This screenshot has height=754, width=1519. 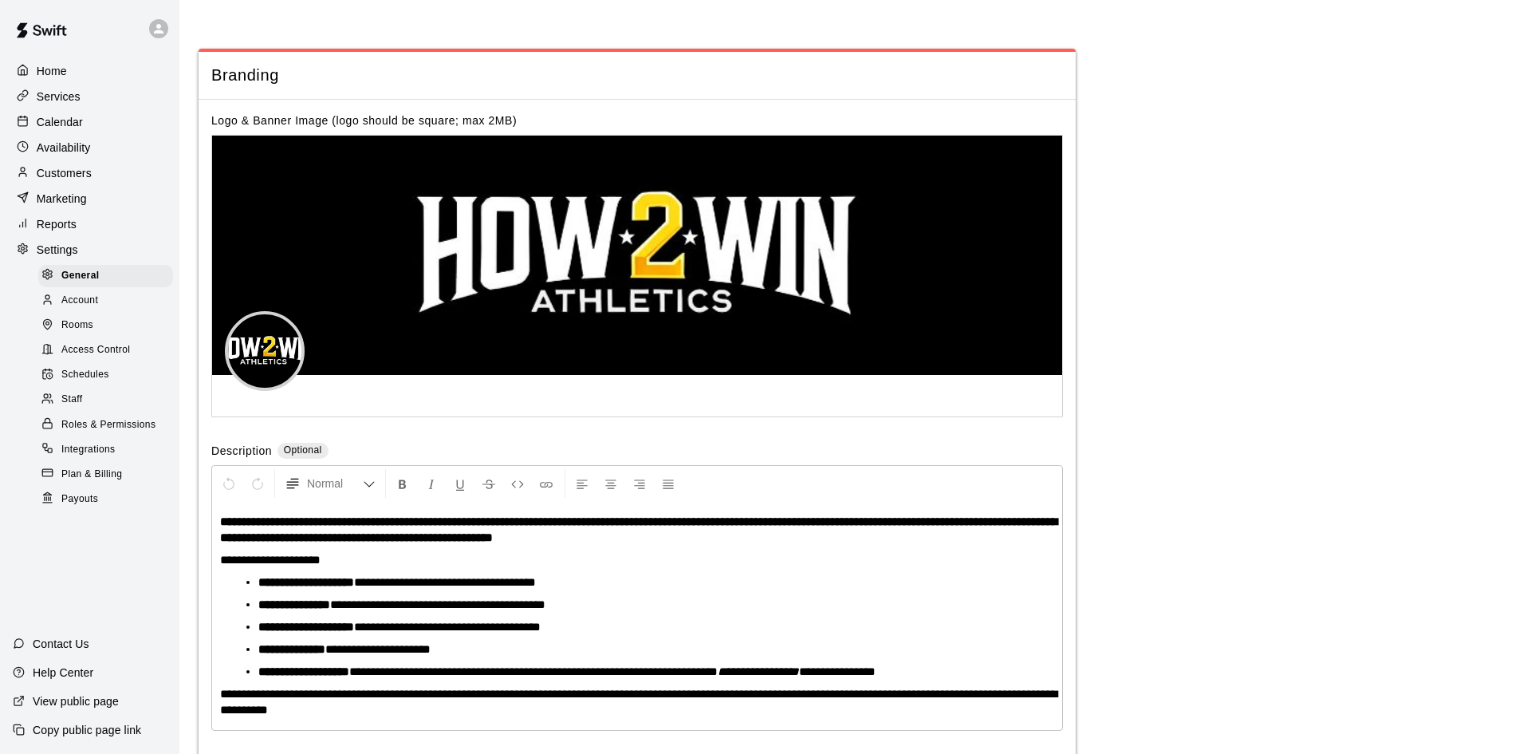 What do you see at coordinates (582, 483) in the screenshot?
I see `button: Left Align` at bounding box center [582, 483].